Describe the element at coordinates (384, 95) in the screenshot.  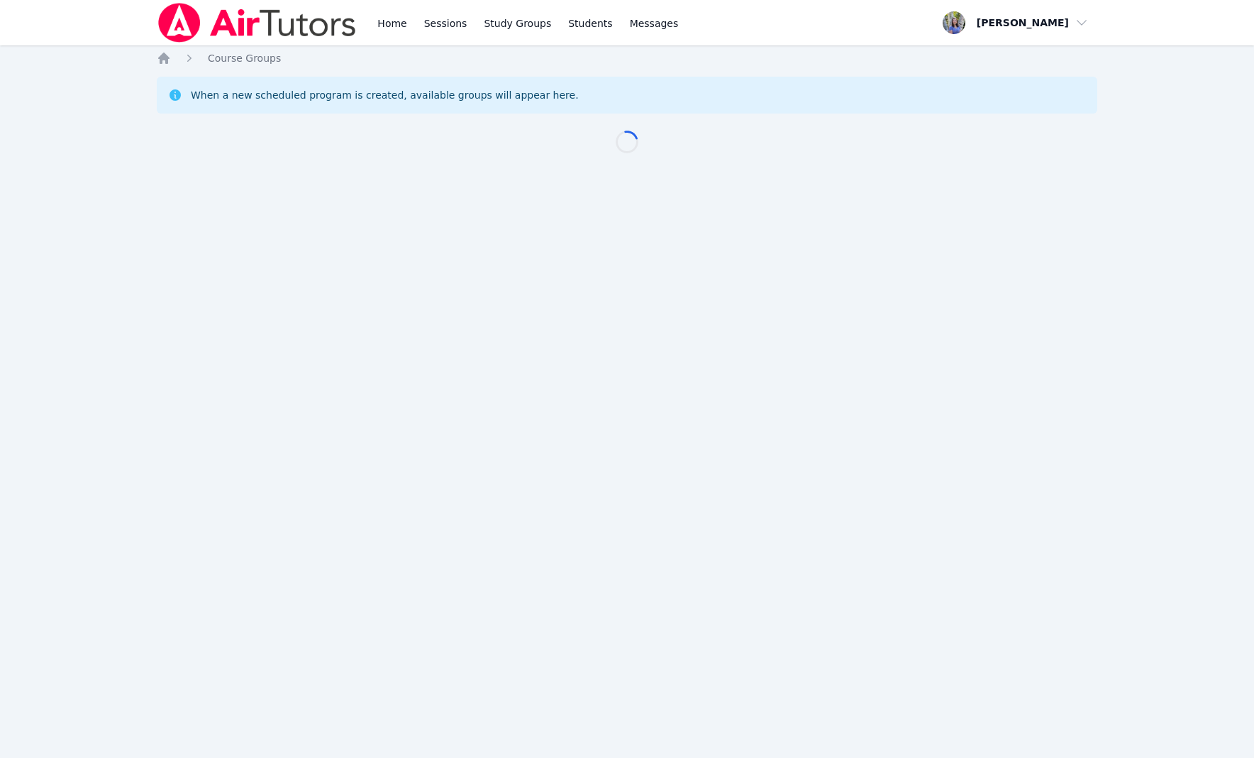
I see `div: When a new scheduled program is created, available groups will appear here.` at that location.